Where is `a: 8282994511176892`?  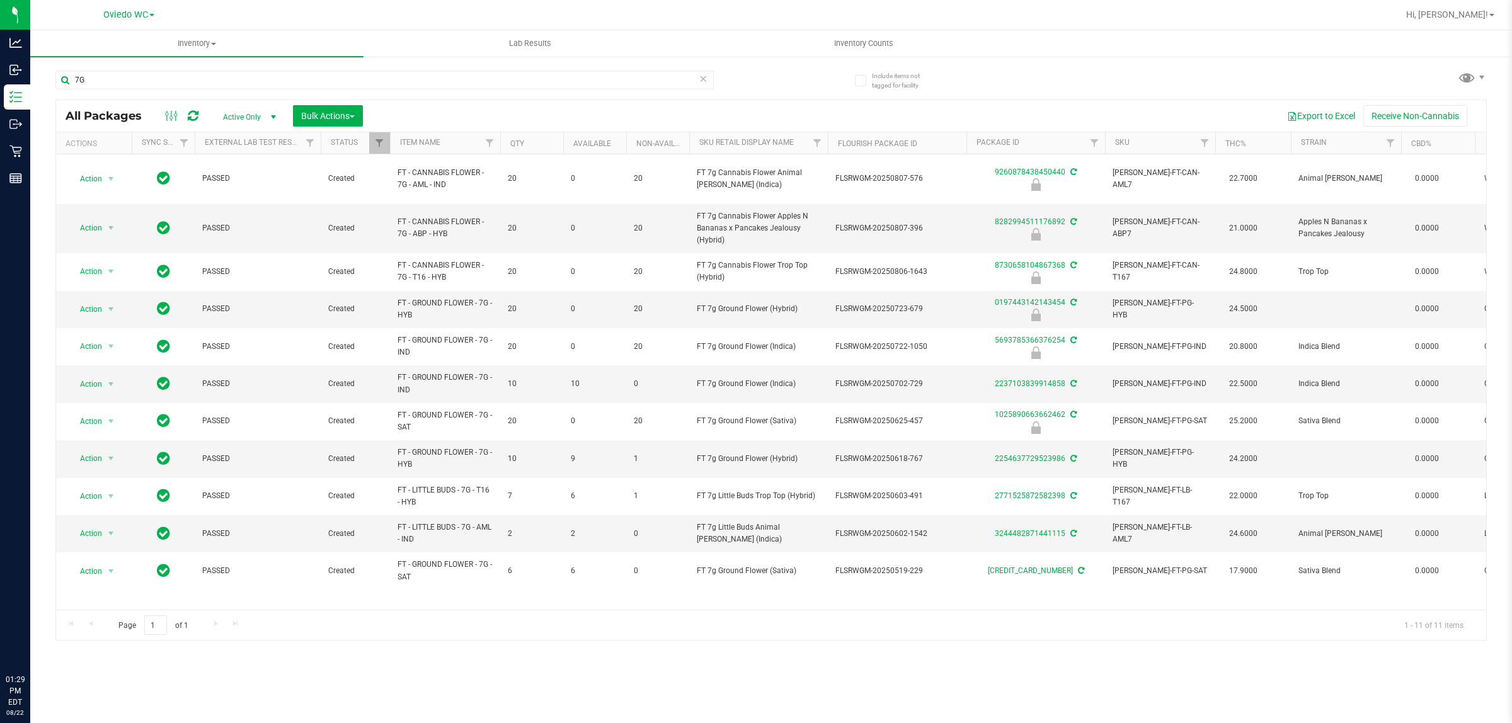
a: 8282994511176892 is located at coordinates (1030, 222).